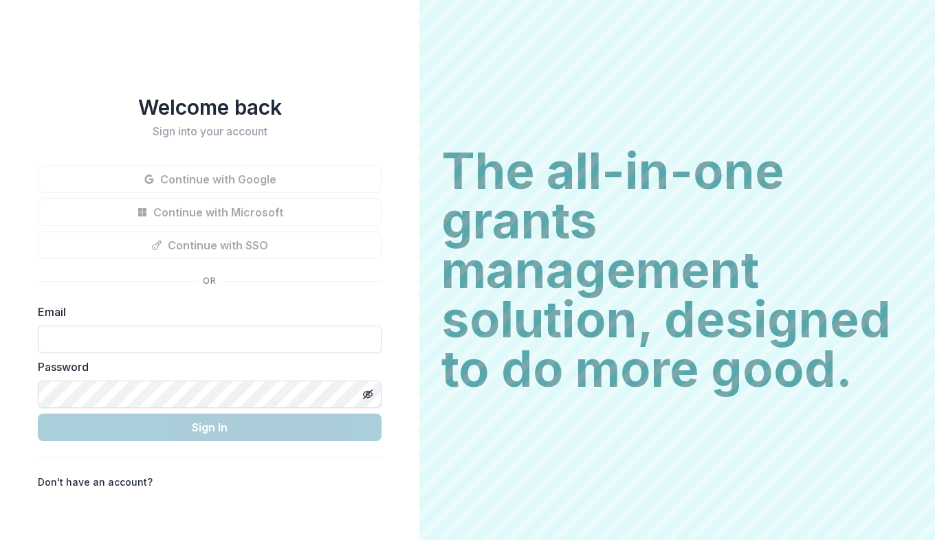 The image size is (935, 540). I want to click on label: Email, so click(205, 312).